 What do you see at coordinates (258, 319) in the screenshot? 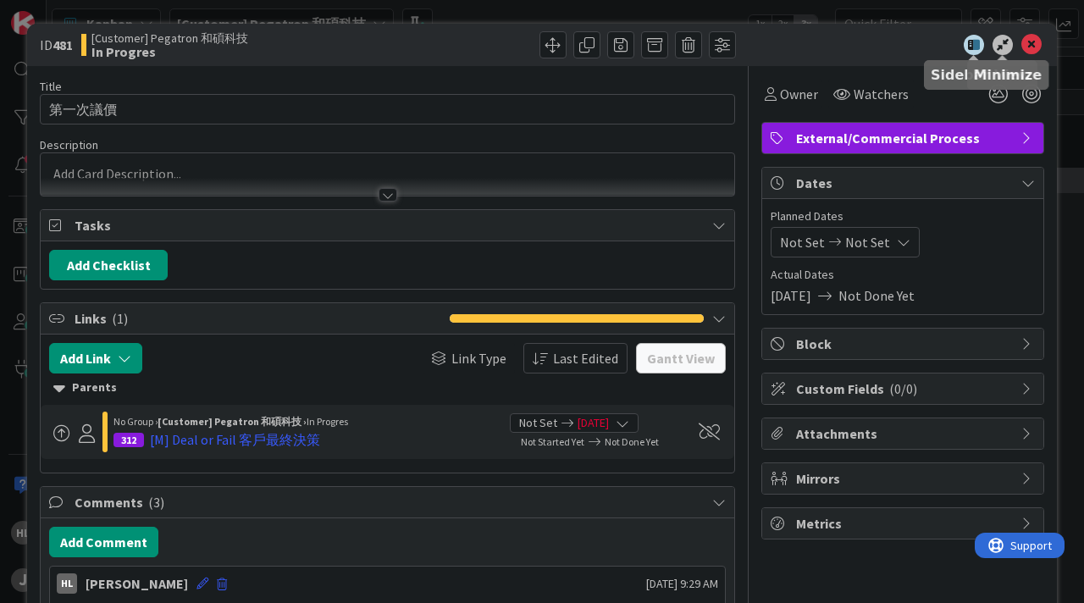
I see `span: Links` at bounding box center [258, 319].